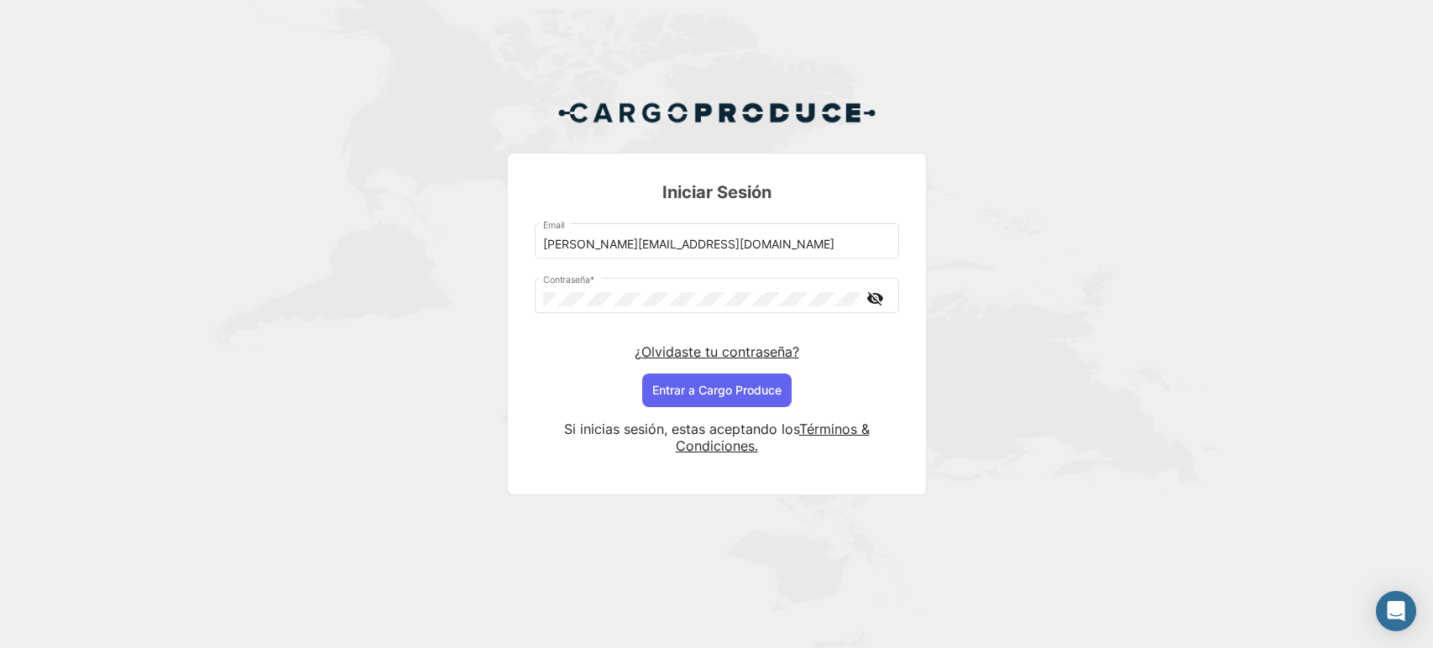 This screenshot has height=648, width=1433. Describe the element at coordinates (1396, 611) in the screenshot. I see `div: Abrir Intercom Messenger` at that location.